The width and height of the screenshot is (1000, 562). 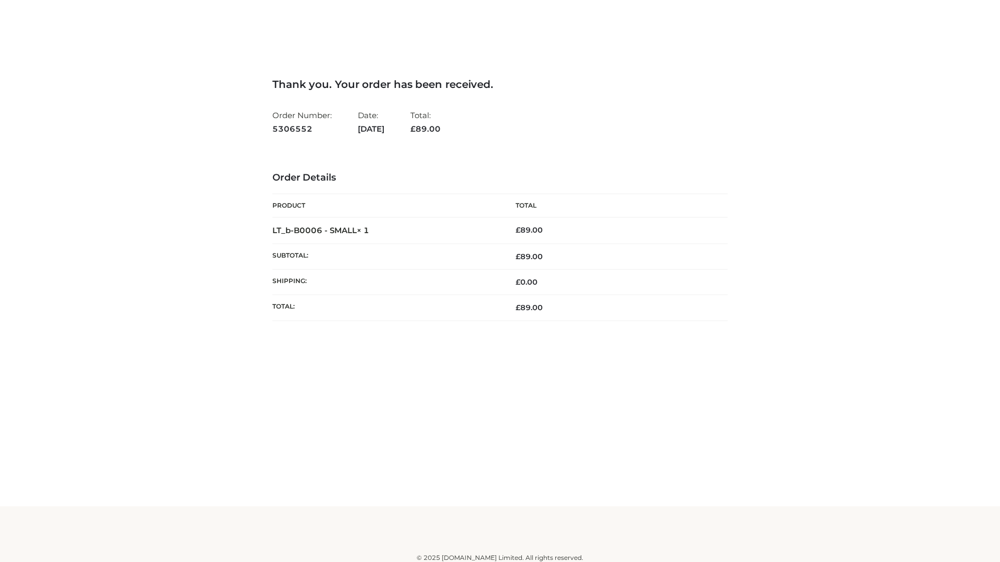 What do you see at coordinates (386, 256) in the screenshot?
I see `th: Subtotal:` at bounding box center [386, 256].